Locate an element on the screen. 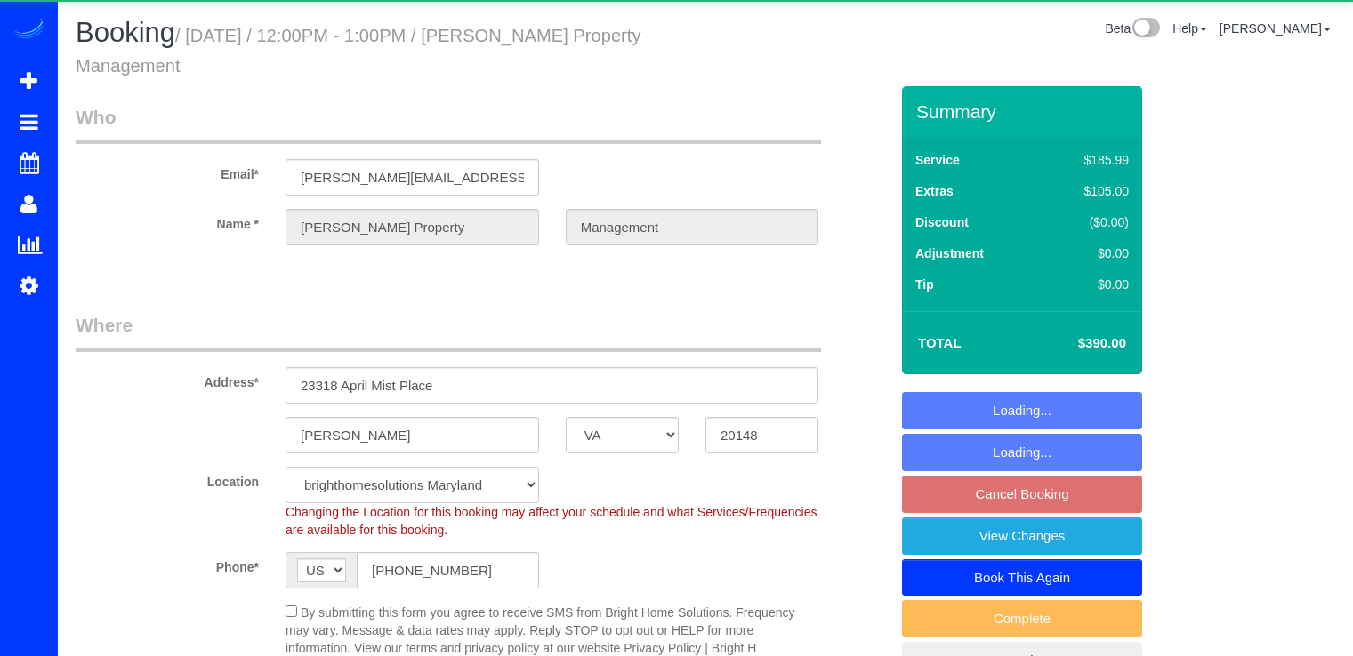 The height and width of the screenshot is (656, 1353). label: Service is located at coordinates (937, 160).